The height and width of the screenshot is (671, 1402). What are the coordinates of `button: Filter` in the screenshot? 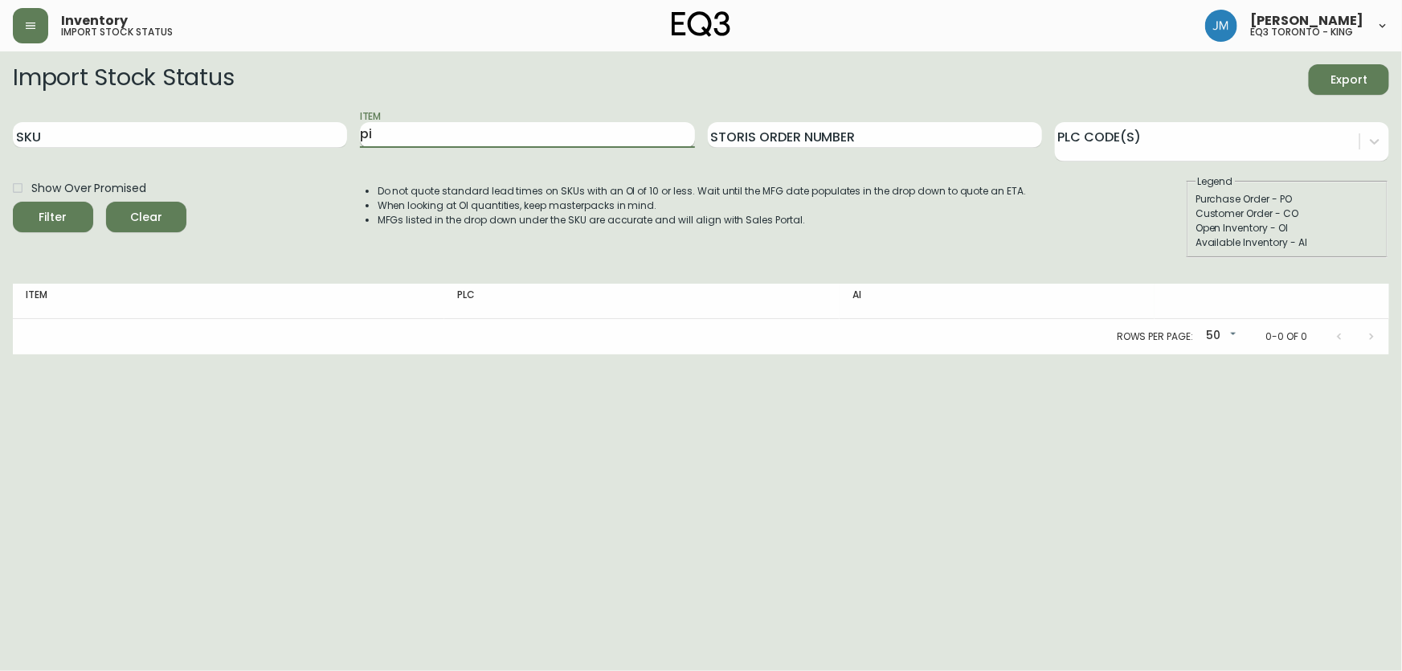 It's located at (53, 217).